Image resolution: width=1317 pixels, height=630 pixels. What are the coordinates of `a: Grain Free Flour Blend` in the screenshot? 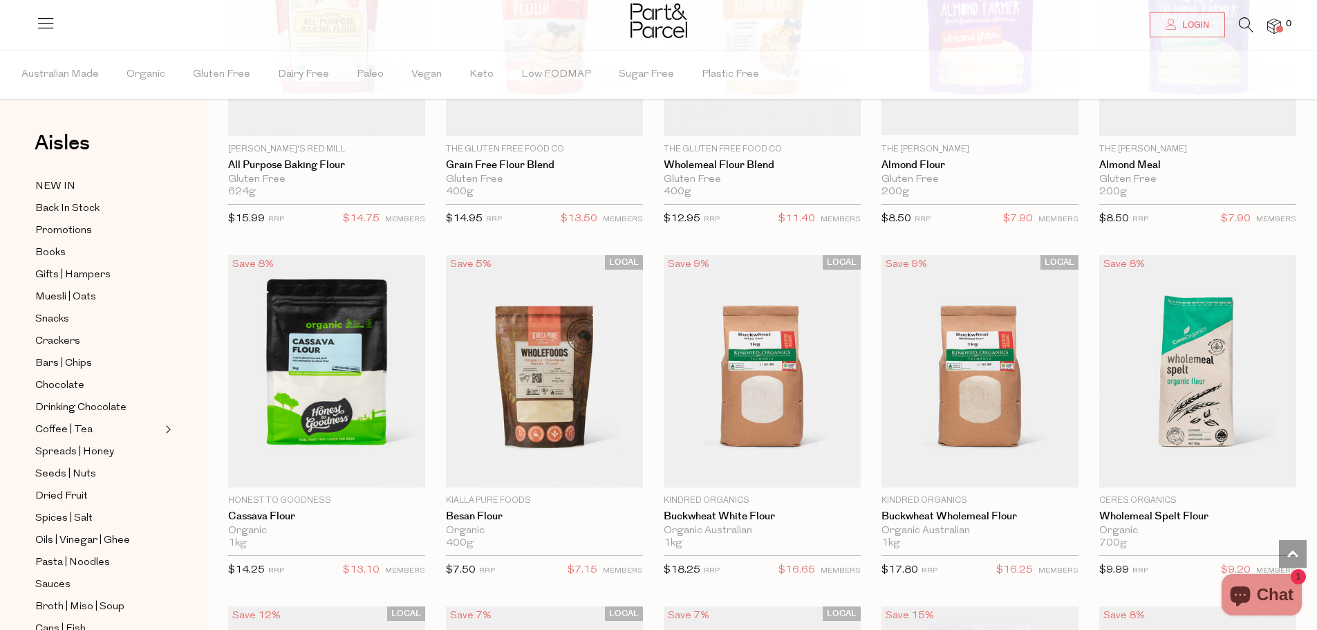 It's located at (544, 165).